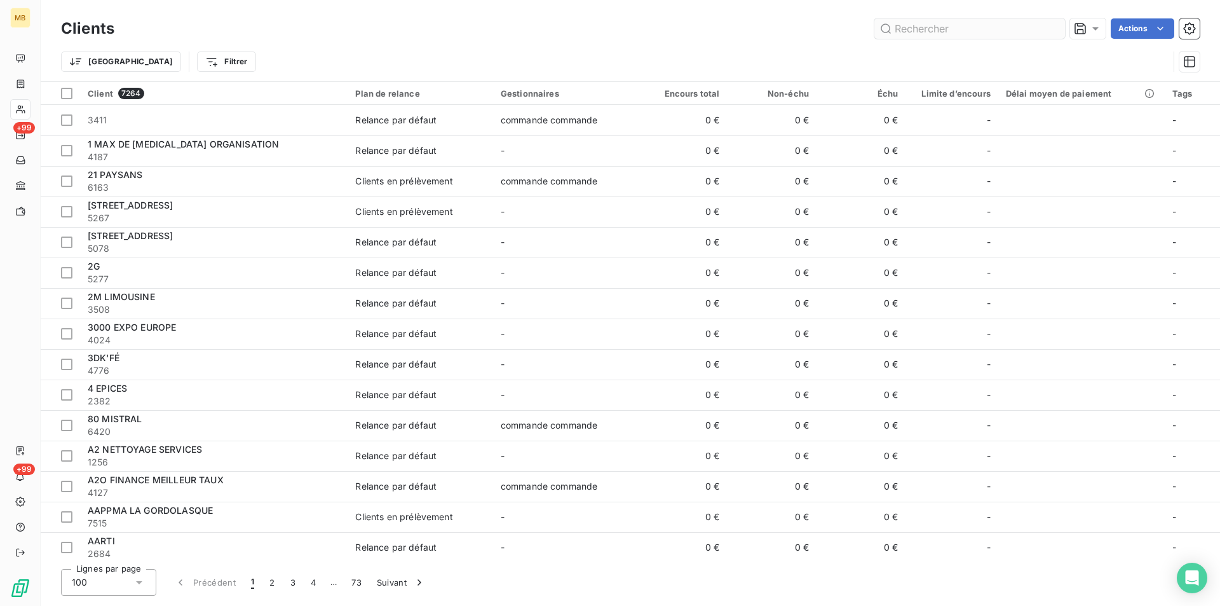  Describe the element at coordinates (24, 128) in the screenshot. I see `span: +99` at that location.